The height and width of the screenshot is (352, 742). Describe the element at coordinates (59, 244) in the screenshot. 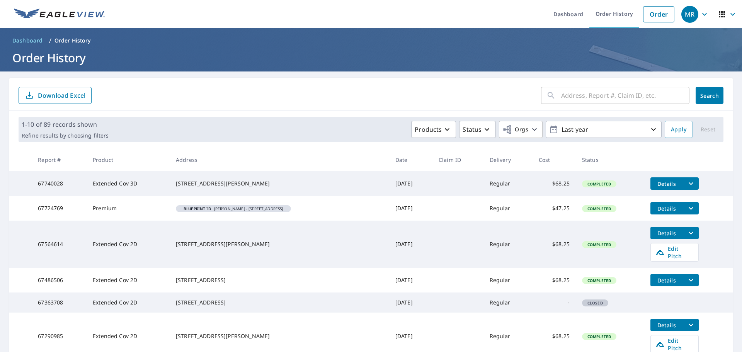

I see `td: 67564614` at that location.